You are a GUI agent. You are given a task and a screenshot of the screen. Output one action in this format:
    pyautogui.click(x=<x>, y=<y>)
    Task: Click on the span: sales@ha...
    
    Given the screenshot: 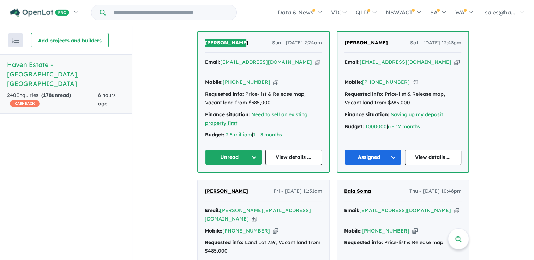 What is the action you would take?
    pyautogui.click(x=500, y=12)
    